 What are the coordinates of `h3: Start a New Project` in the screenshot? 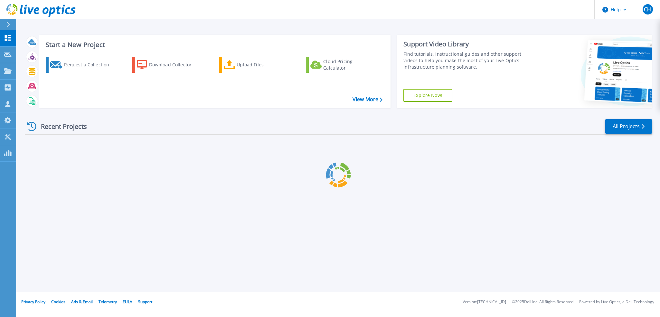 It's located at (214, 45).